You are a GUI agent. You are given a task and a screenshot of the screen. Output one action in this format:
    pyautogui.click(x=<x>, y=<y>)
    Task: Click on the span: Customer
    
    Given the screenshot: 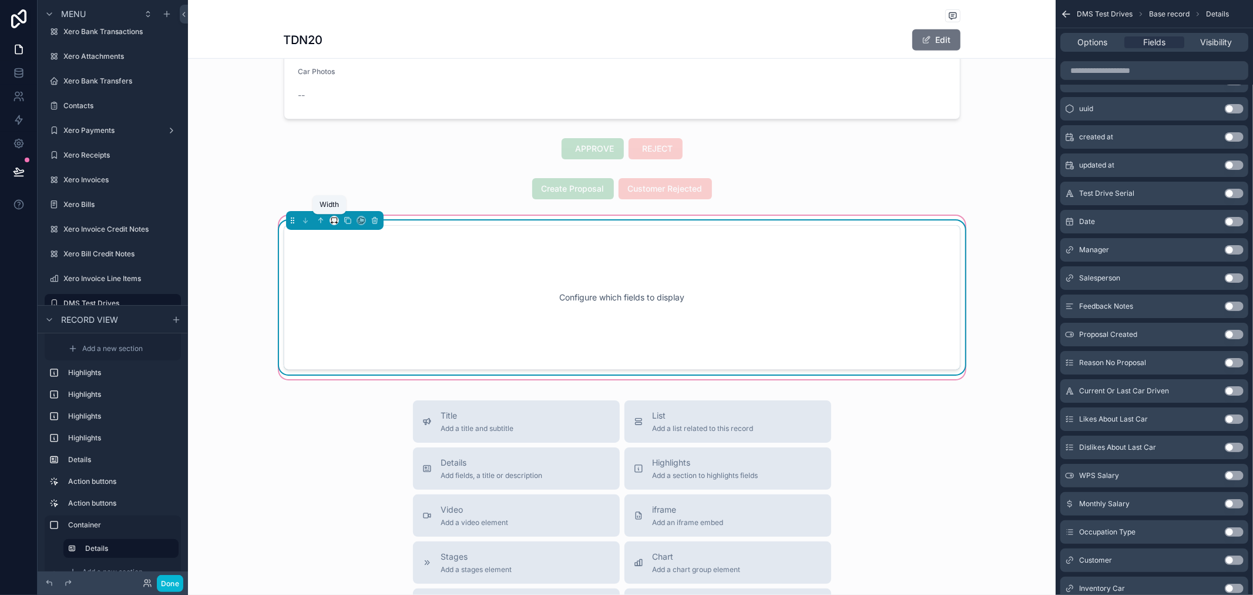 What is the action you would take?
    pyautogui.click(x=1096, y=560)
    